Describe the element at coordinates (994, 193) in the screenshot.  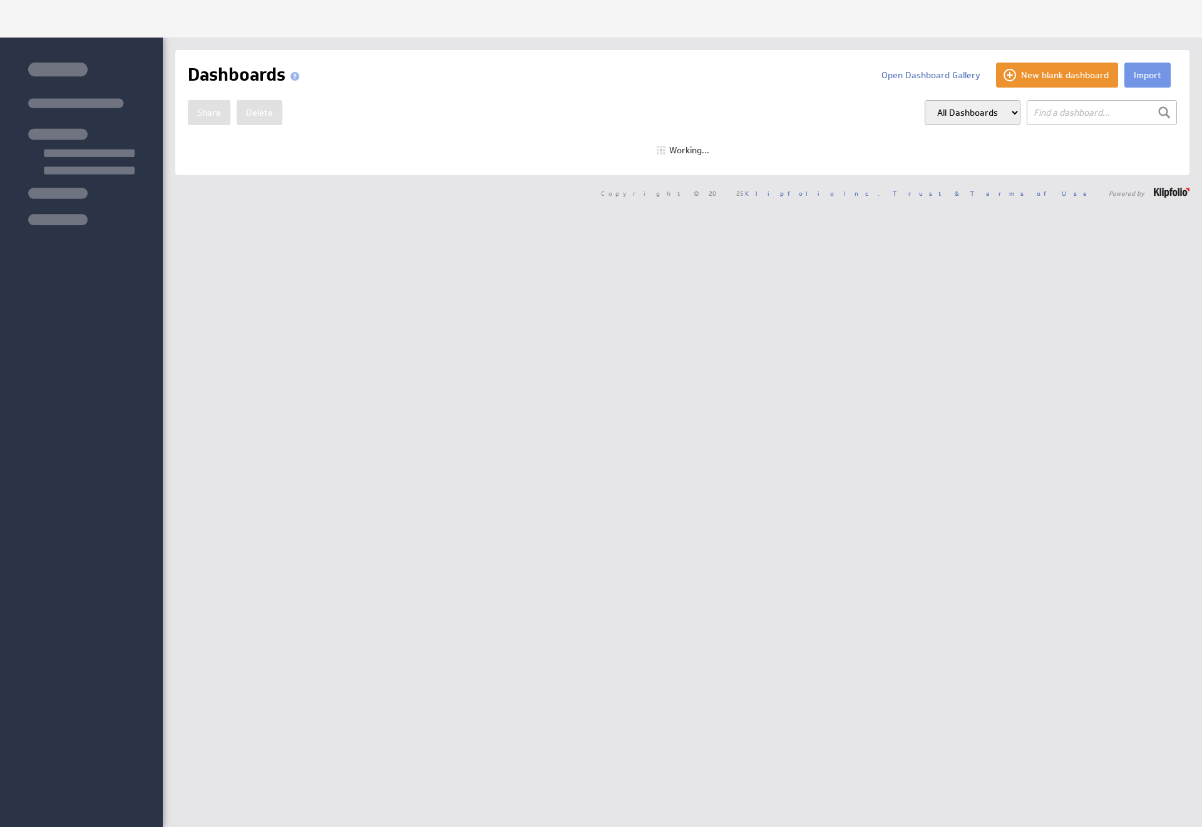
I see `a: Trust & Terms of Use` at that location.